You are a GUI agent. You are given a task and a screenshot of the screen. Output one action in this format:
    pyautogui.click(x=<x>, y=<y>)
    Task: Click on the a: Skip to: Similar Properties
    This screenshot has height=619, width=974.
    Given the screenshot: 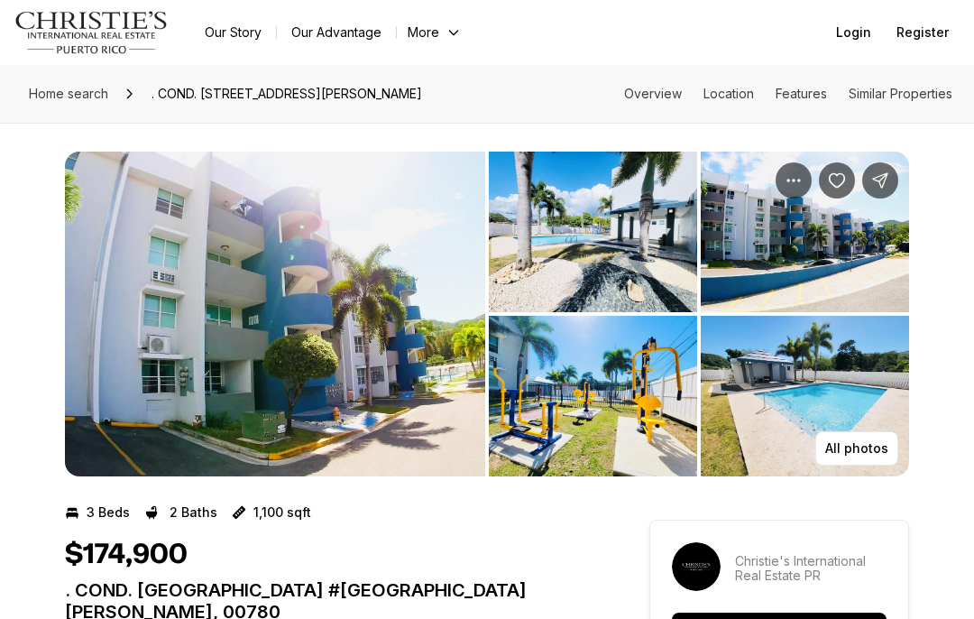 What is the action you would take?
    pyautogui.click(x=900, y=93)
    